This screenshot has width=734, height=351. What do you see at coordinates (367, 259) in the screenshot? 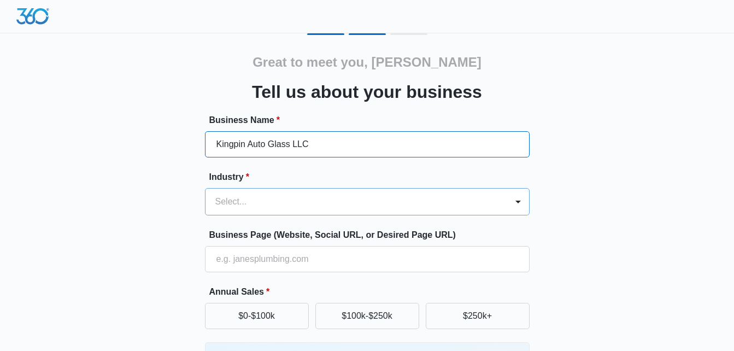
I see `input: e.g. janesplumbing.com` at bounding box center [367, 259].